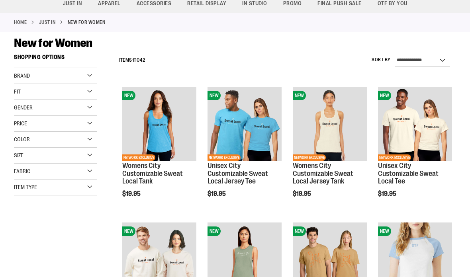 This screenshot has height=277, width=470. What do you see at coordinates (19, 155) in the screenshot?
I see `span: Size` at bounding box center [19, 155].